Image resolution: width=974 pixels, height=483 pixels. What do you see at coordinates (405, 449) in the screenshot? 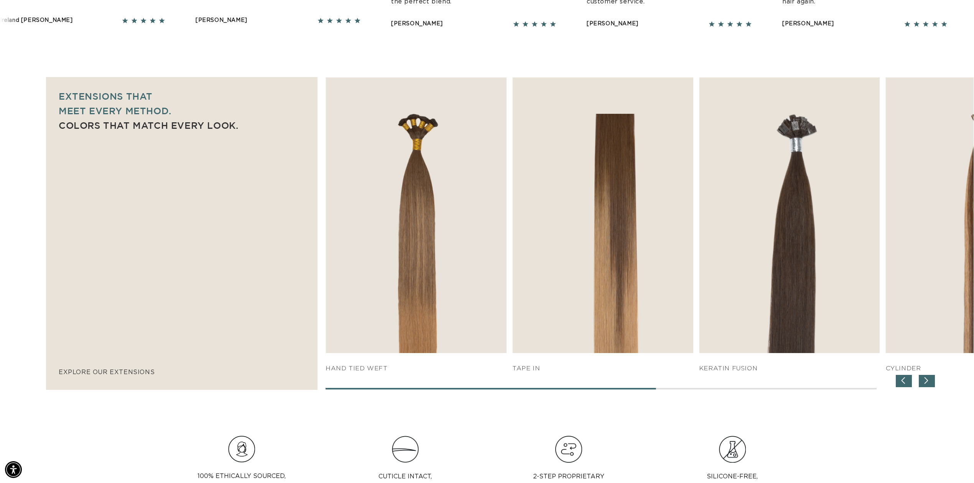
I see `img: Clip_path_group_11631e23-4577-42dd-b462-36179a27abaf.png` at bounding box center [405, 449].